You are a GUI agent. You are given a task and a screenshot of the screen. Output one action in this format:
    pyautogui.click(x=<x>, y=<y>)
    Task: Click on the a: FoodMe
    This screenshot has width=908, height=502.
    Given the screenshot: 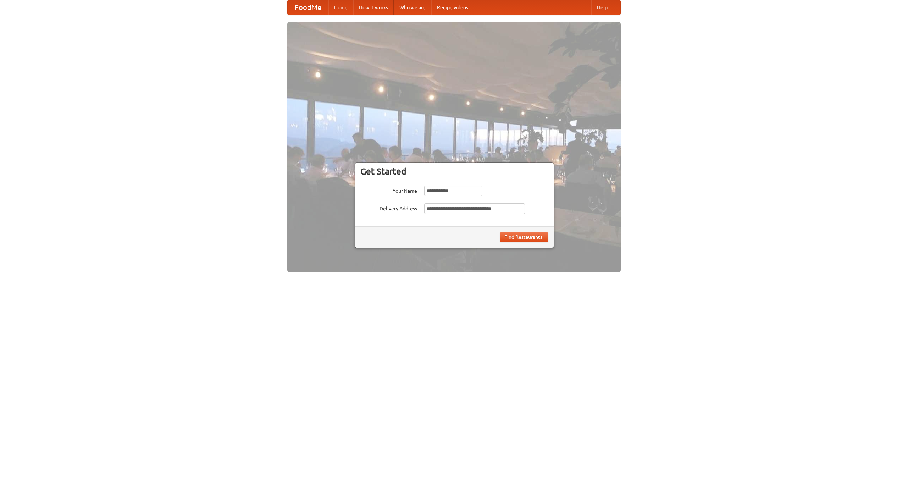 What is the action you would take?
    pyautogui.click(x=308, y=7)
    